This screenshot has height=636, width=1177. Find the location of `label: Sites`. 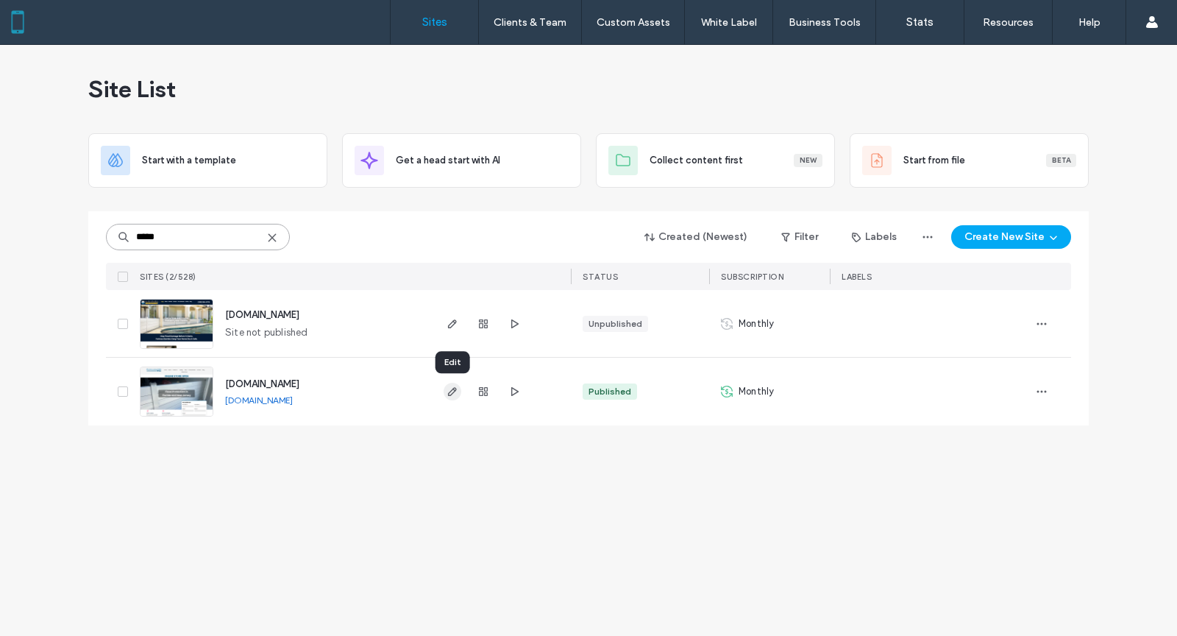

label: Sites is located at coordinates (435, 22).